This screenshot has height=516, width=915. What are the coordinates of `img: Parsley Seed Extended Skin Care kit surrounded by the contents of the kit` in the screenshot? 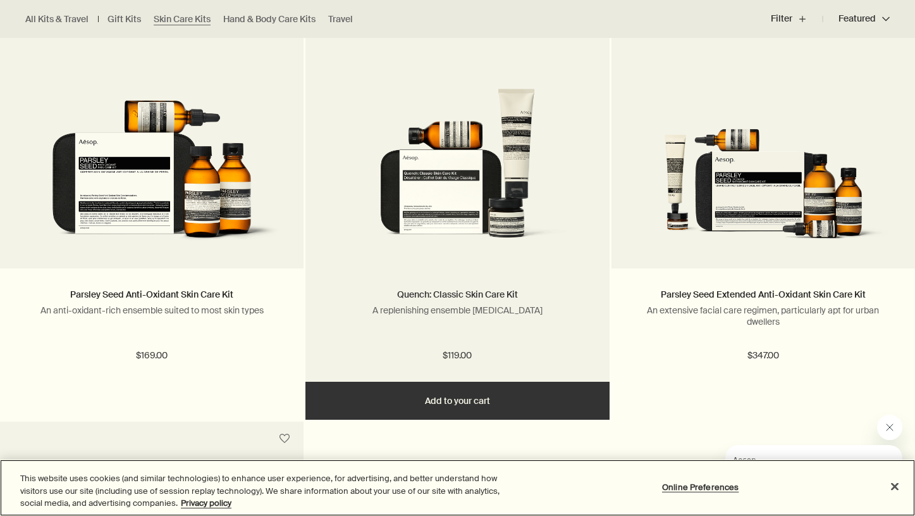 It's located at (763, 168).